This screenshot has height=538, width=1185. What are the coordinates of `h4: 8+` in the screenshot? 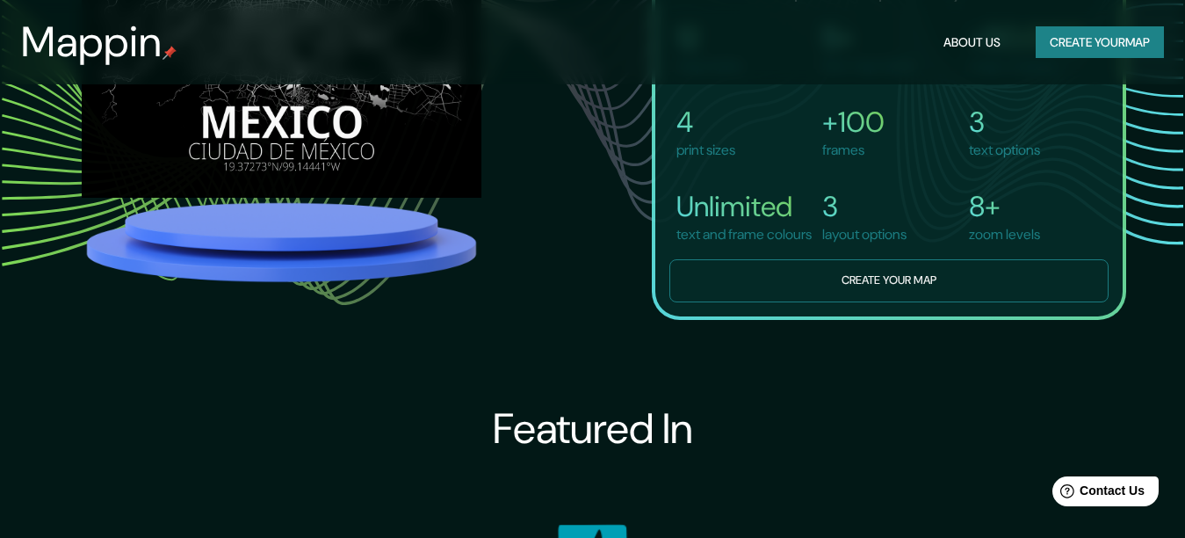 It's located at (1004, 206).